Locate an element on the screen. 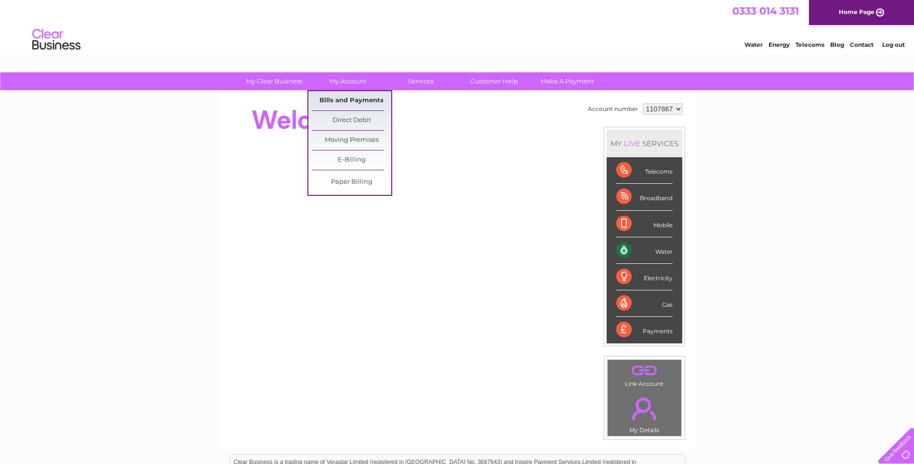 The width and height of the screenshot is (914, 464). a: Telecoms is located at coordinates (810, 44).